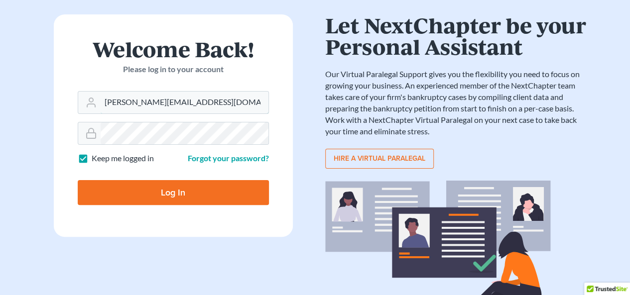  What do you see at coordinates (122, 158) in the screenshot?
I see `label: Keep me logged in` at bounding box center [122, 158].